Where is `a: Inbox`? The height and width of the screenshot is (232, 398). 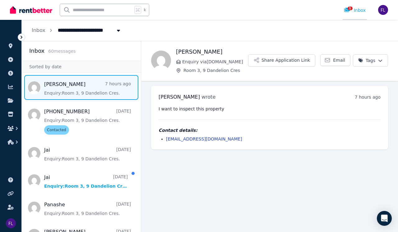
a: Inbox is located at coordinates (39, 30).